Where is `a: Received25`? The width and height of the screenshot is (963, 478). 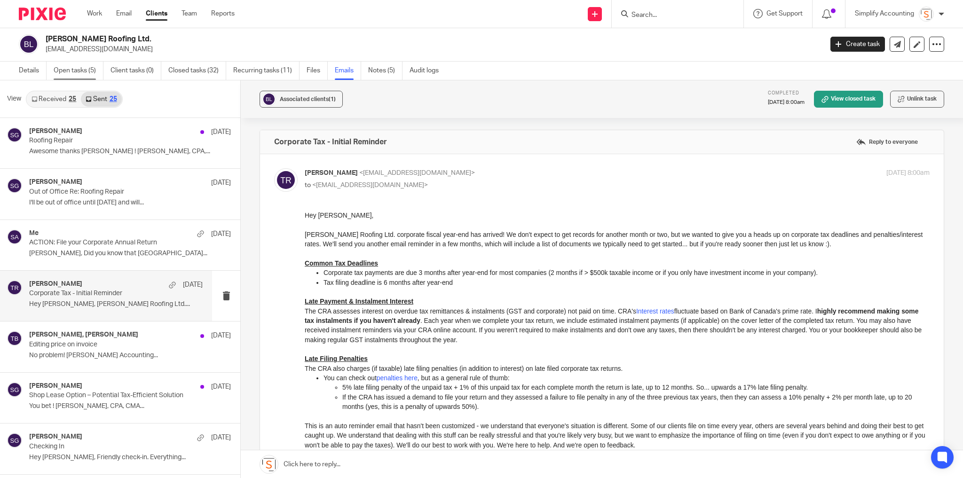 a: Received25 is located at coordinates (54, 99).